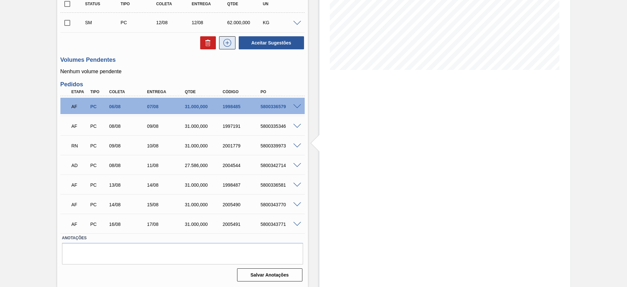 This screenshot has width=627, height=287. I want to click on div: 2004544, so click(242, 165).